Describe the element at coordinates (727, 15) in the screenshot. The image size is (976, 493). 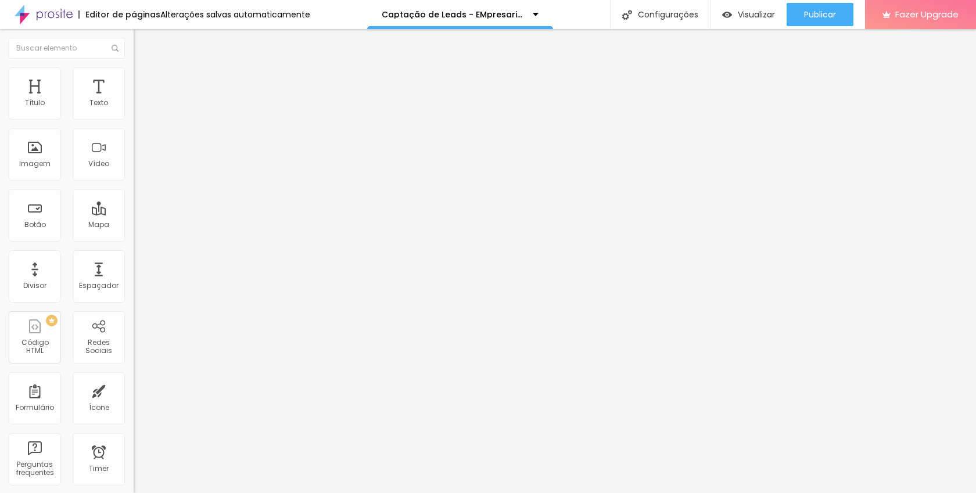
I see `img: view-1.svg` at that location.